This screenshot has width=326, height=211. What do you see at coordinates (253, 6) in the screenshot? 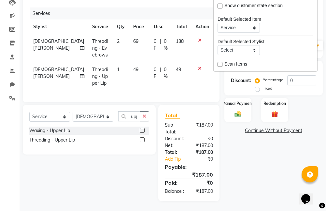
I see `span: Show customer state section` at bounding box center [253, 6].